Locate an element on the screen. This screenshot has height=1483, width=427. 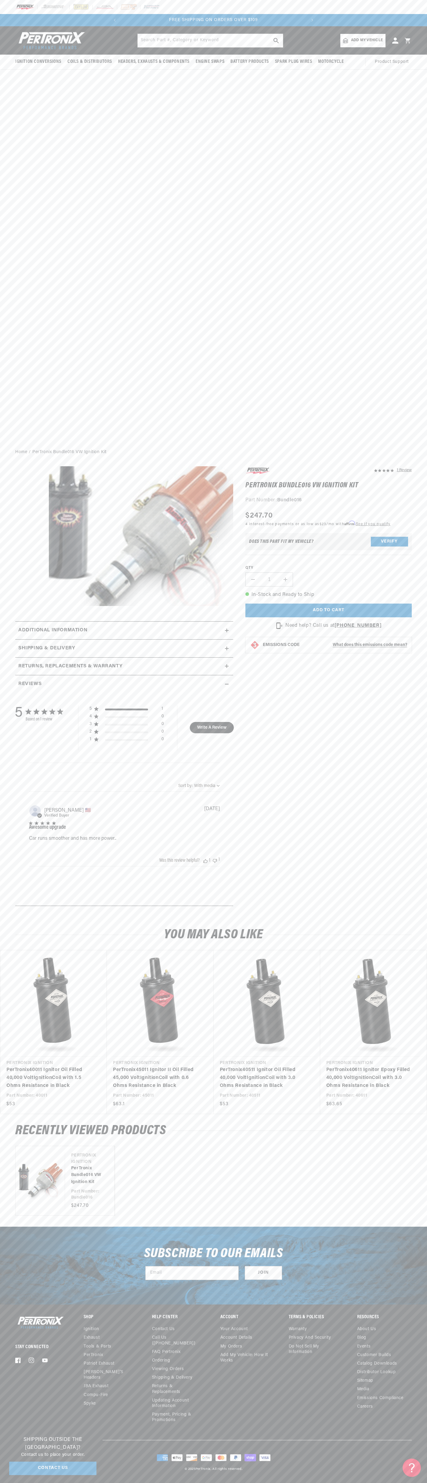
button: Subscribe is located at coordinates (263, 1272).